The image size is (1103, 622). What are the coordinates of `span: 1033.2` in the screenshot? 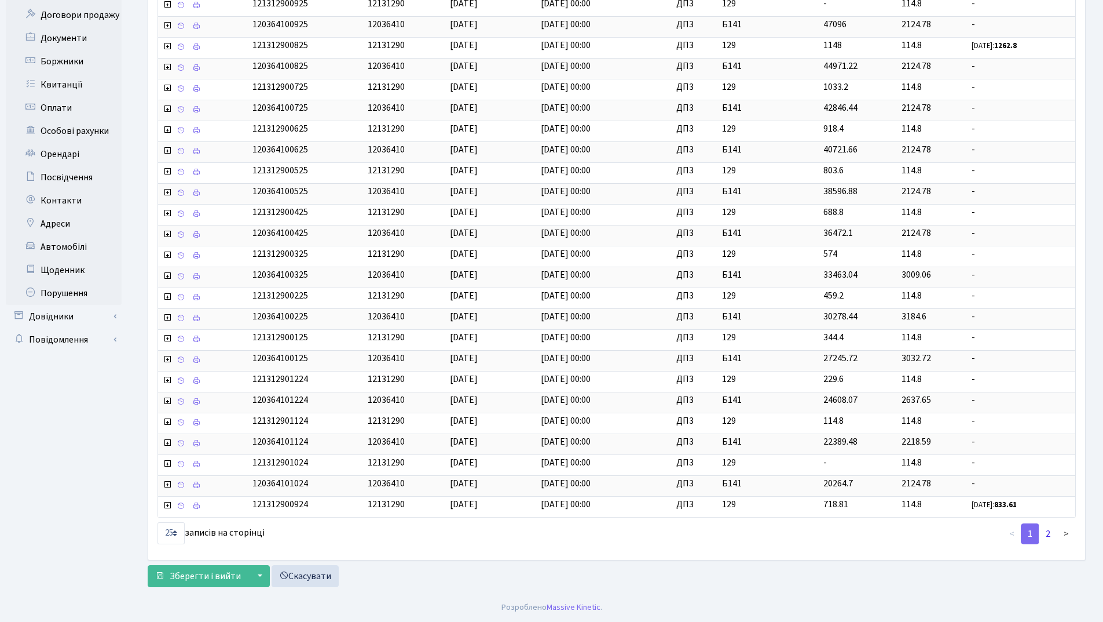 It's located at (836, 87).